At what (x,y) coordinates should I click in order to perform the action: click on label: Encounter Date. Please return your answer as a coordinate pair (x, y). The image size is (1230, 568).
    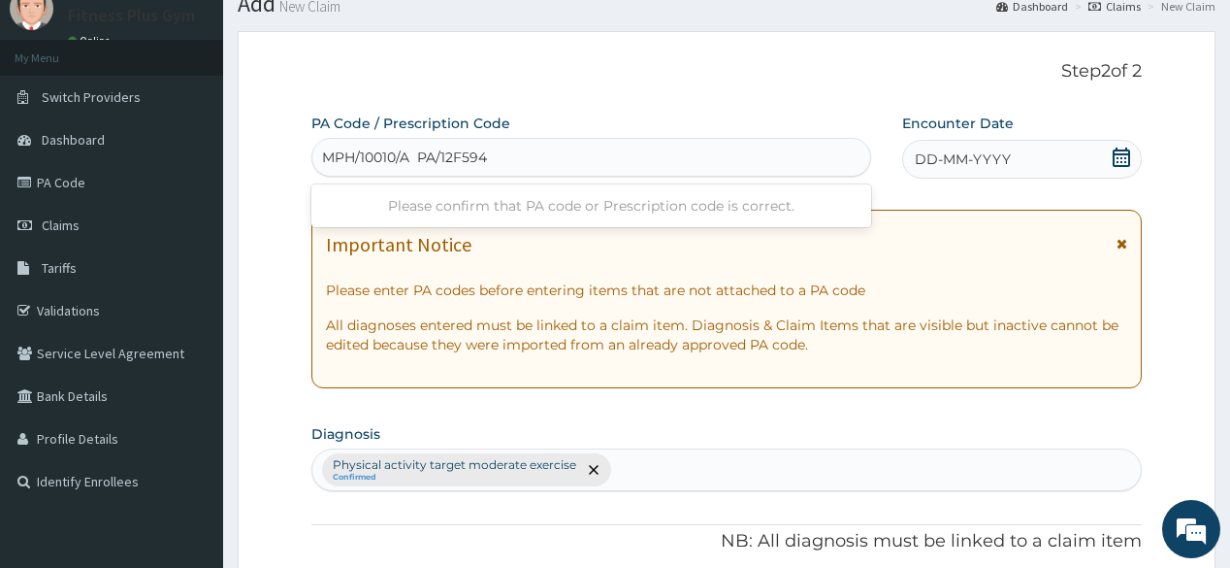
    Looking at the image, I should click on (958, 123).